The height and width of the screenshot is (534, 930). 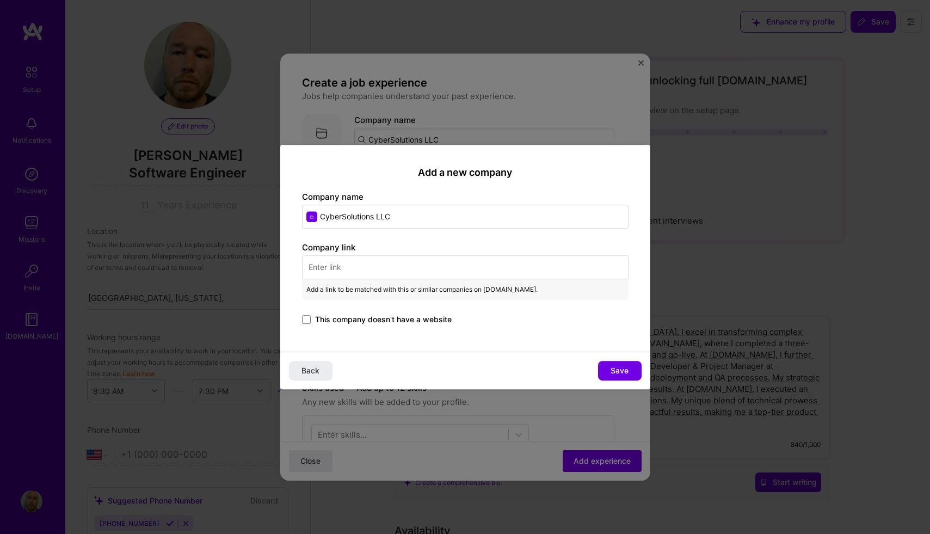 I want to click on input: Enter link, so click(x=465, y=267).